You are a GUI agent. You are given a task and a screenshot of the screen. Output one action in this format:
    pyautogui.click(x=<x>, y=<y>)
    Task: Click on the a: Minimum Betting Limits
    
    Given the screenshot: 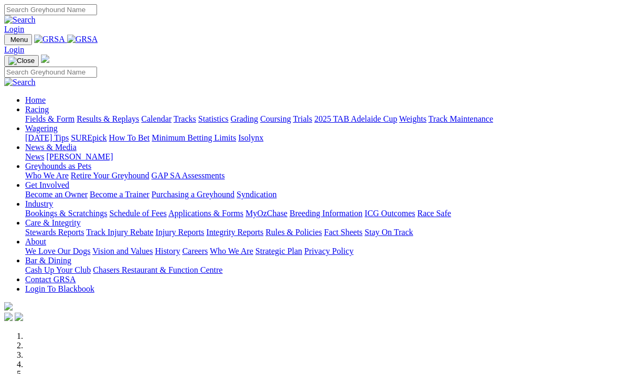 What is the action you would take?
    pyautogui.click(x=193, y=137)
    